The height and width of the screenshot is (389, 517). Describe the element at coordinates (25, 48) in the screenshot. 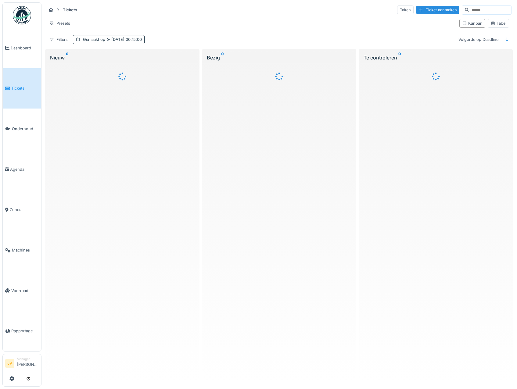

I see `span: Dashboard` at that location.